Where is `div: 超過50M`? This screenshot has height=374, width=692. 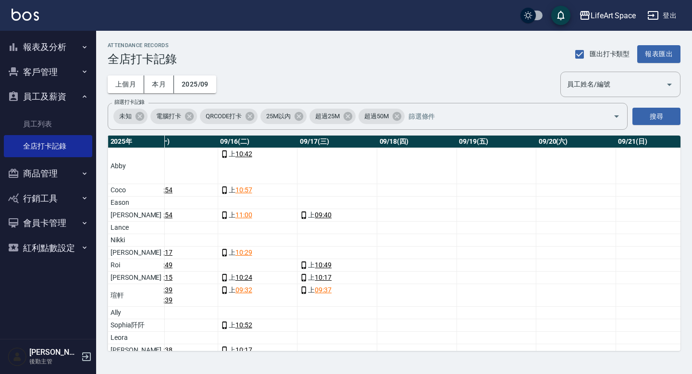 div: 超過50M is located at coordinates (382, 116).